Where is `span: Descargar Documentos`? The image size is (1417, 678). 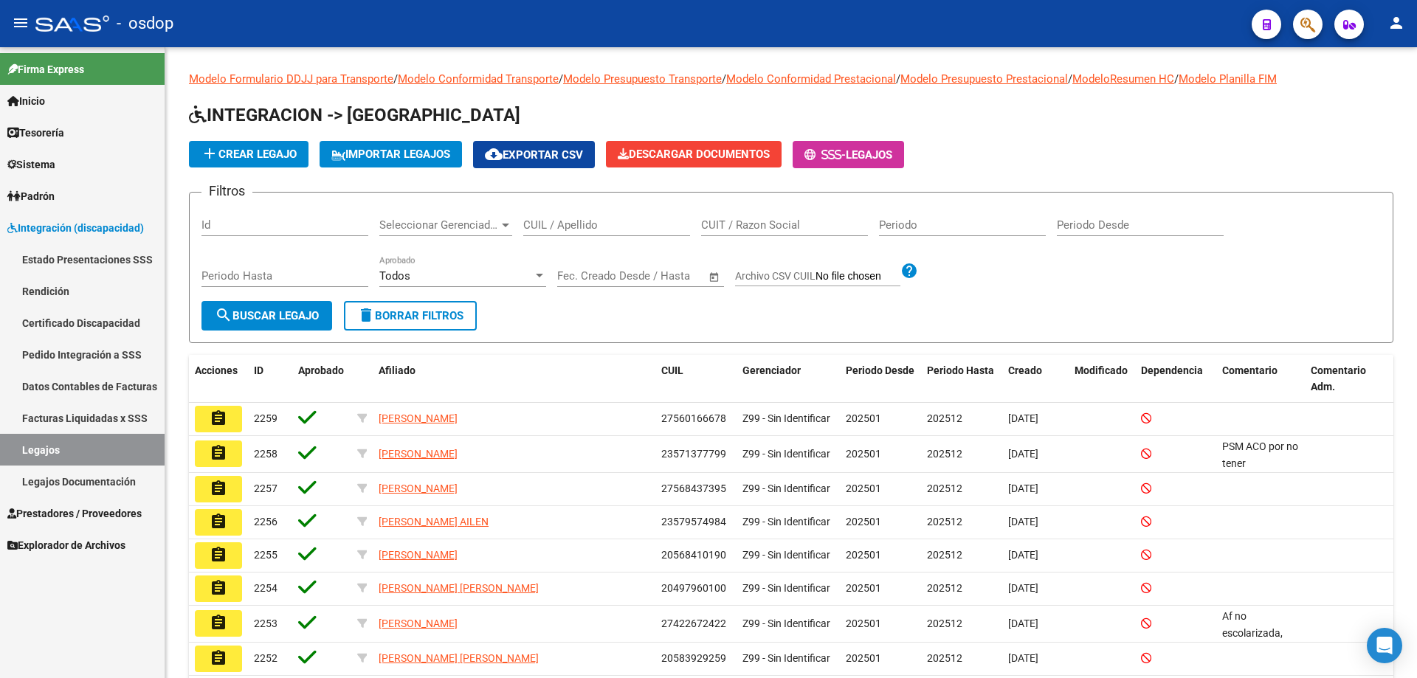 span: Descargar Documentos is located at coordinates (694, 154).